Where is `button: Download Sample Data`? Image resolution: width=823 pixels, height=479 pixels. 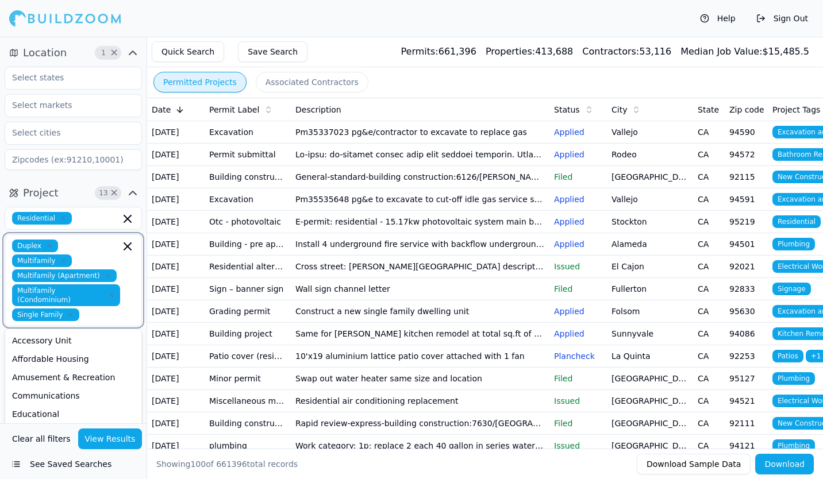
button: Download Sample Data is located at coordinates (693, 464).